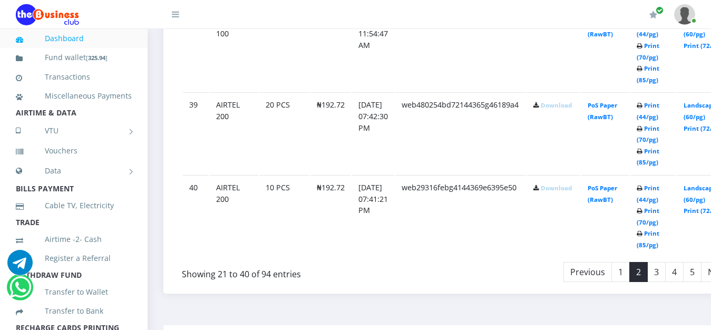 This screenshot has width=711, height=330. Describe the element at coordinates (74, 239) in the screenshot. I see `a: Airtime -2- Cash` at that location.